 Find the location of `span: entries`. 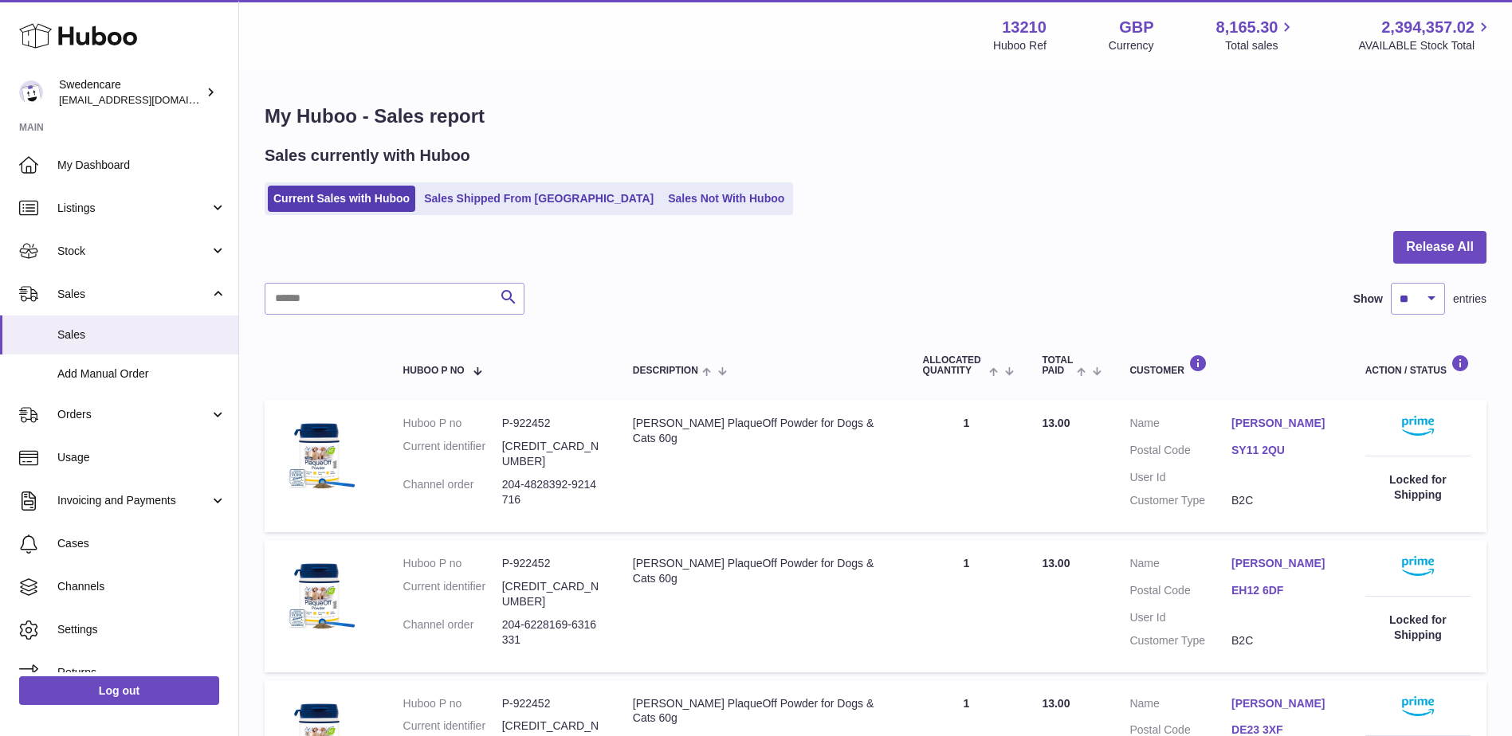

span: entries is located at coordinates (1470, 299).